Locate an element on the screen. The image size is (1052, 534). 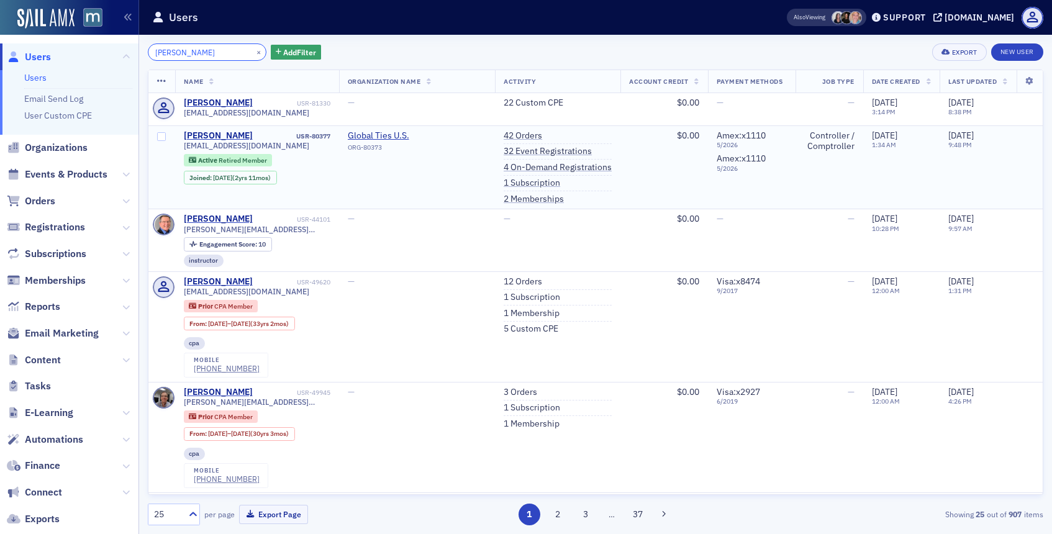
span: Profile is located at coordinates (1033, 17).